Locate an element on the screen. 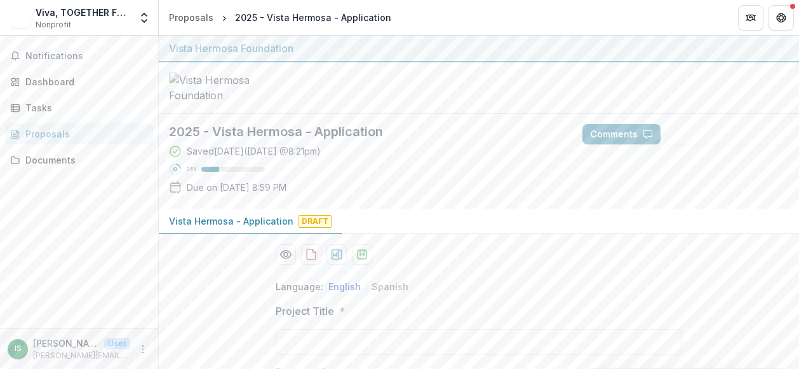 The image size is (799, 369). button: Preview 784dd58b-1663-4506-9330-3c9d7bc745f3-0.pdf is located at coordinates (286, 254).